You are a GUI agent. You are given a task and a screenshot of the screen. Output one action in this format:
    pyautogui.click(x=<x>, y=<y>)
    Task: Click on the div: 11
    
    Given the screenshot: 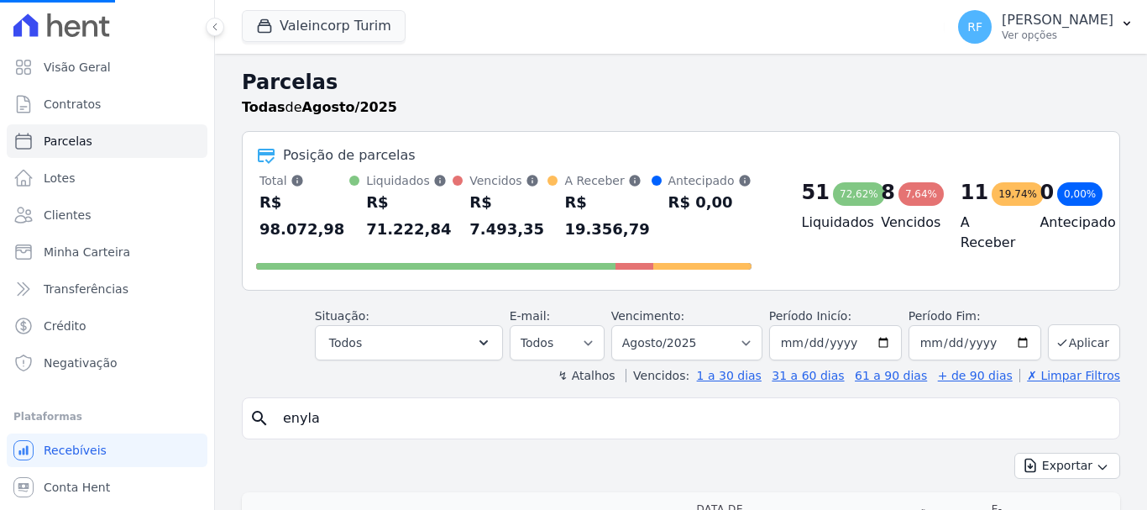 What is the action you would take?
    pyautogui.click(x=974, y=192)
    